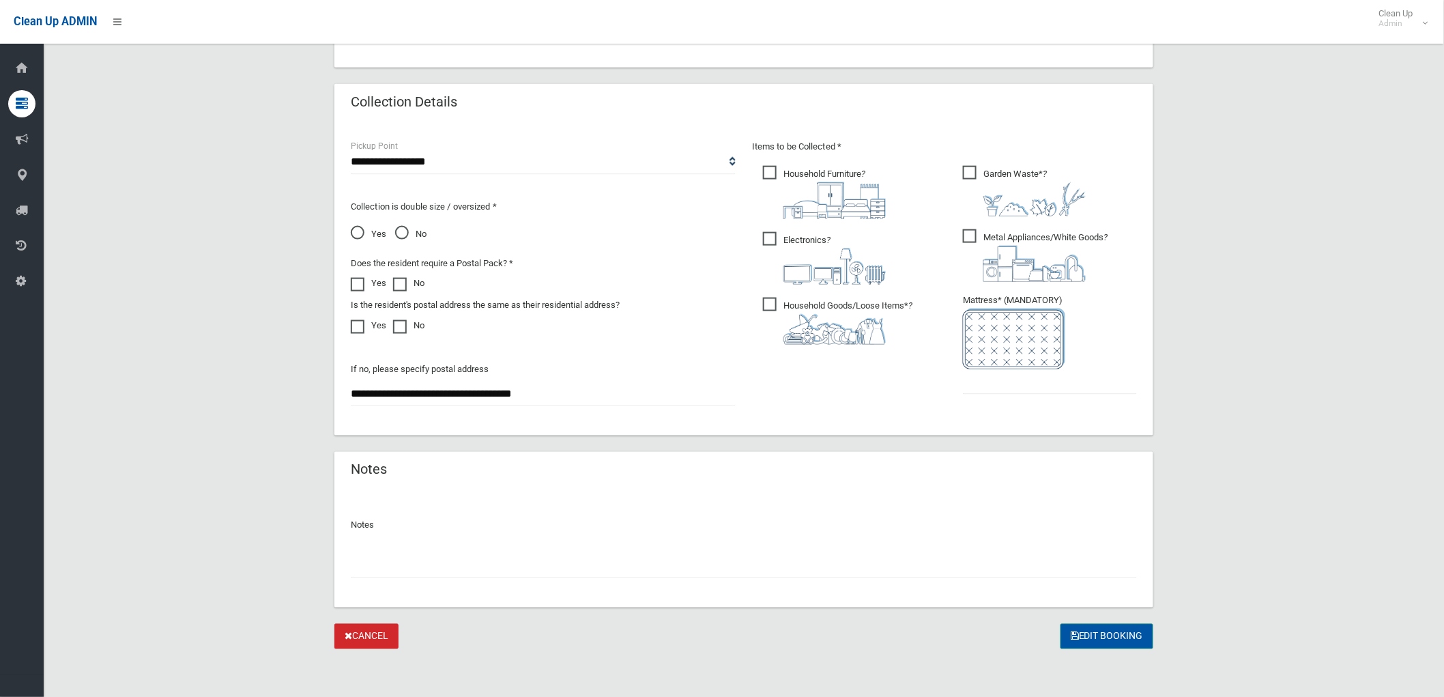  What do you see at coordinates (825, 192) in the screenshot?
I see `span: Household Furniture` at bounding box center [825, 192].